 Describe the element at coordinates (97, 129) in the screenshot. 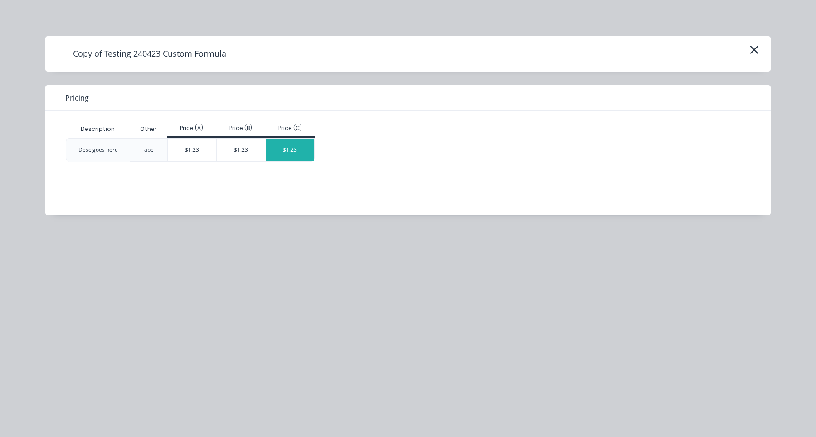

I see `div: Description` at that location.